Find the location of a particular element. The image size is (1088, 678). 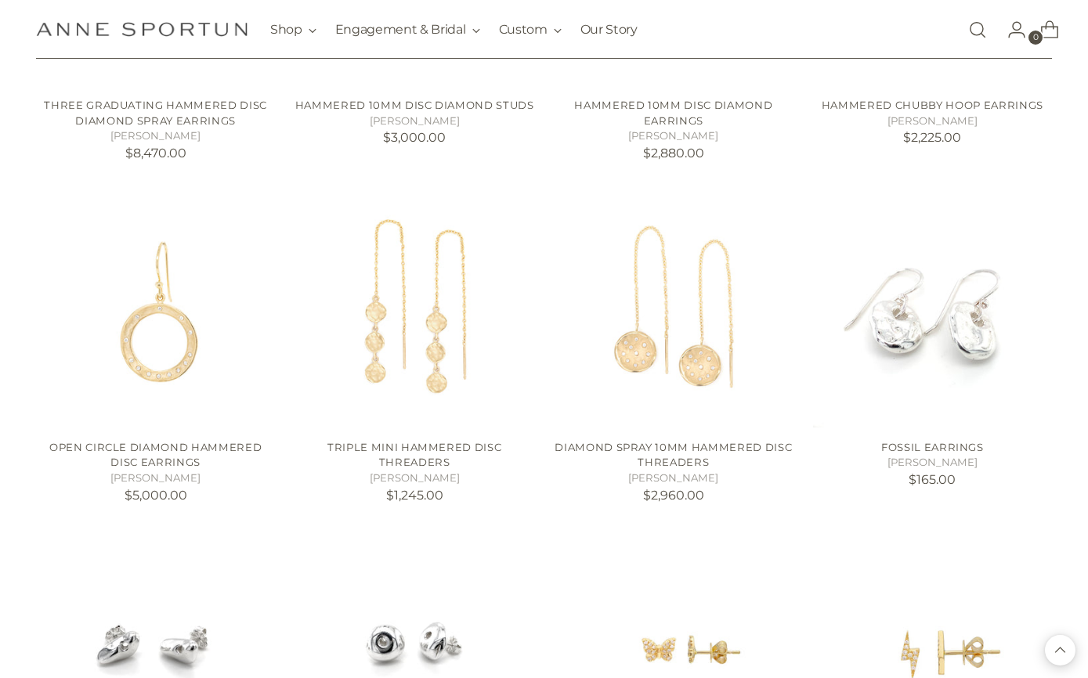

span: $5,000.00 is located at coordinates (156, 495).